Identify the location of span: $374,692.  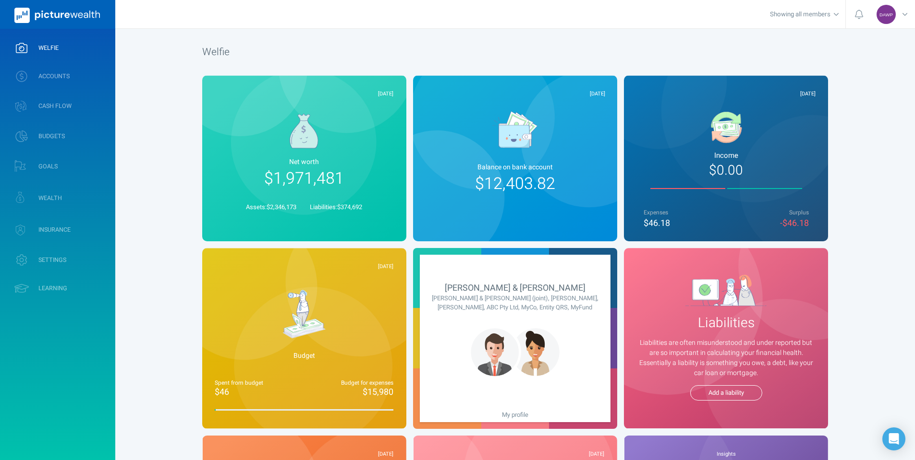
(350, 207).